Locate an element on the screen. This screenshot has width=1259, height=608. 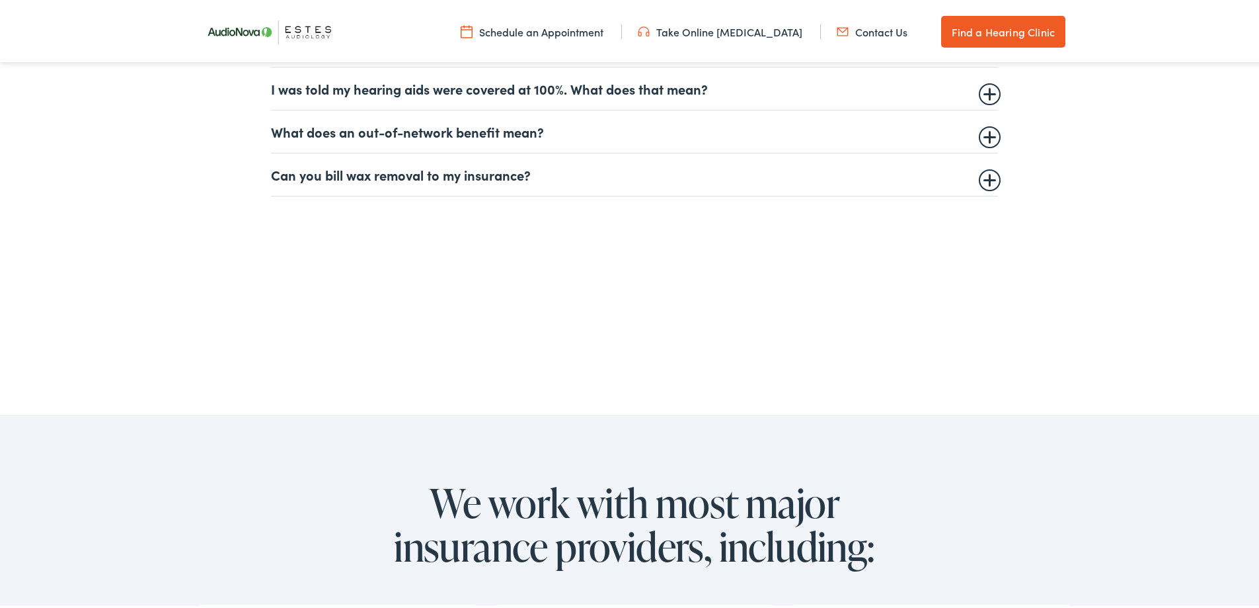
a: Schedule an Appointment is located at coordinates (532, 29).